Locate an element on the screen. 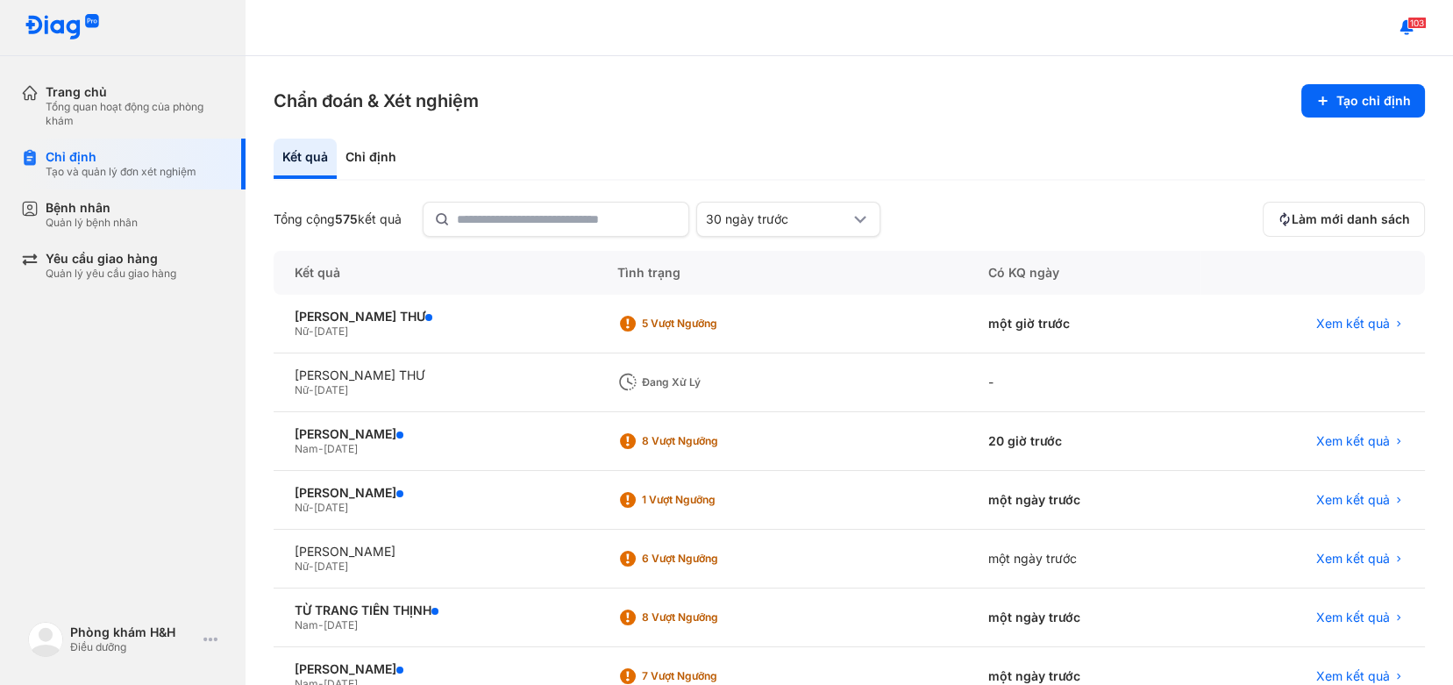 The height and width of the screenshot is (685, 1453). div: Quản lý yêu cầu giao hàng is located at coordinates (110, 274).